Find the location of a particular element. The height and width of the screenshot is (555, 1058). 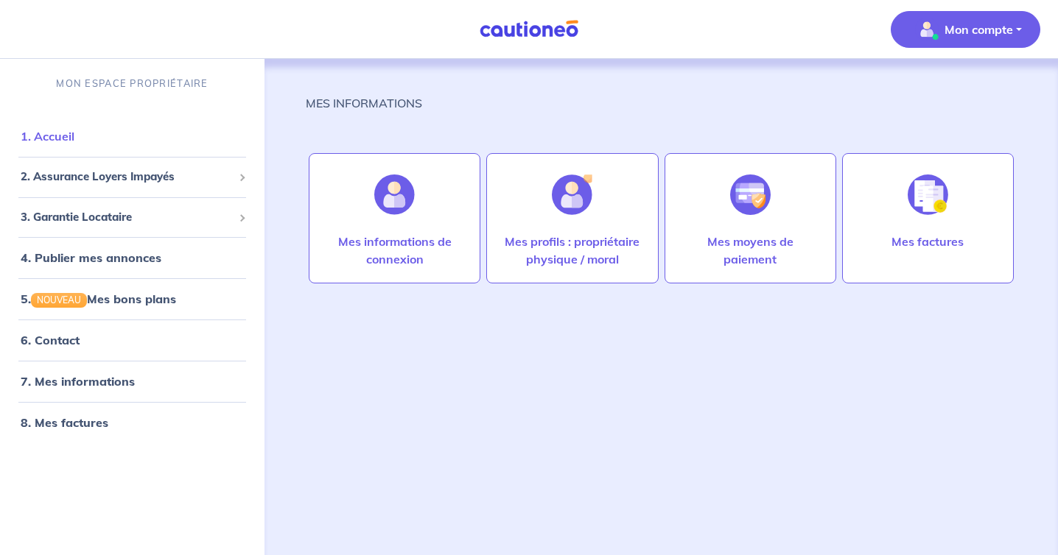

img: illu_account_valid_menu.svg is located at coordinates (926, 29).